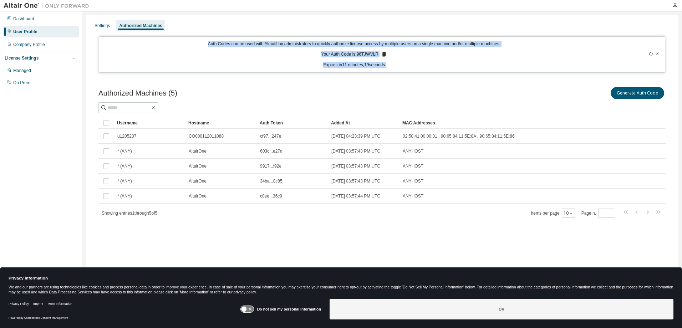  I want to click on span: Items per page, so click(553, 213).